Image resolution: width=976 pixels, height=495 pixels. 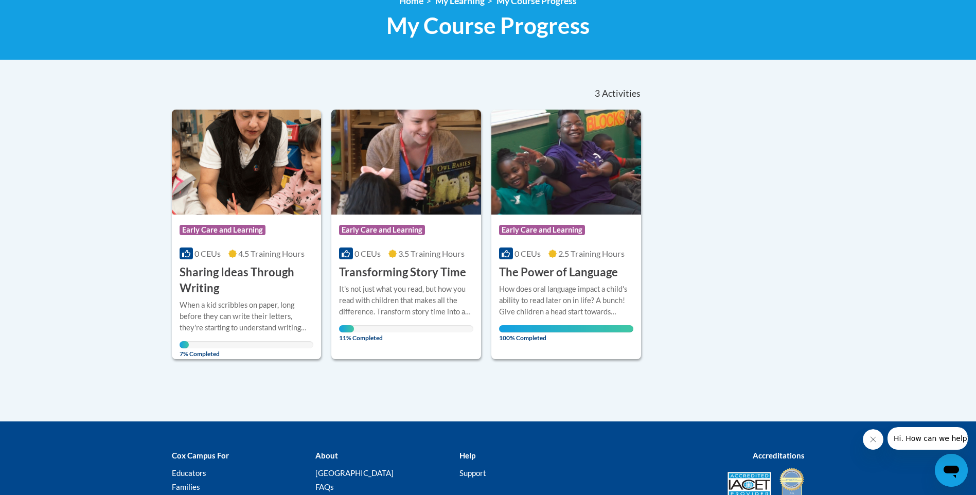 I want to click on div: It's not just what you read, but how you read with children that makes all the difference. Transf..., so click(x=406, y=300).